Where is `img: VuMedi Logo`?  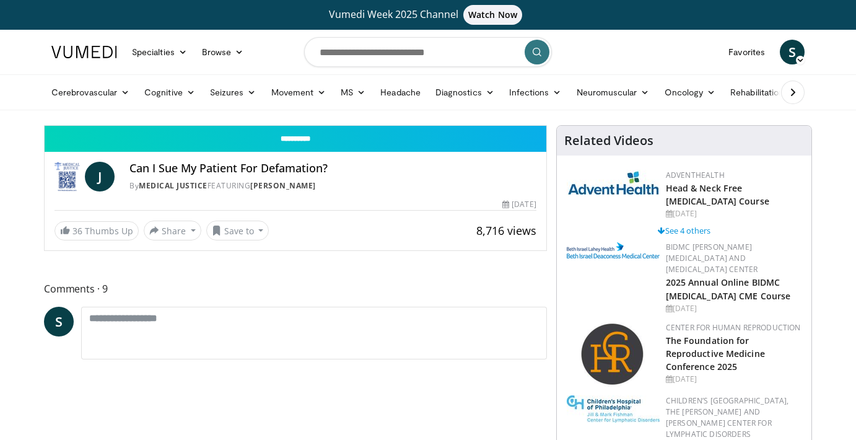 img: VuMedi Logo is located at coordinates (84, 52).